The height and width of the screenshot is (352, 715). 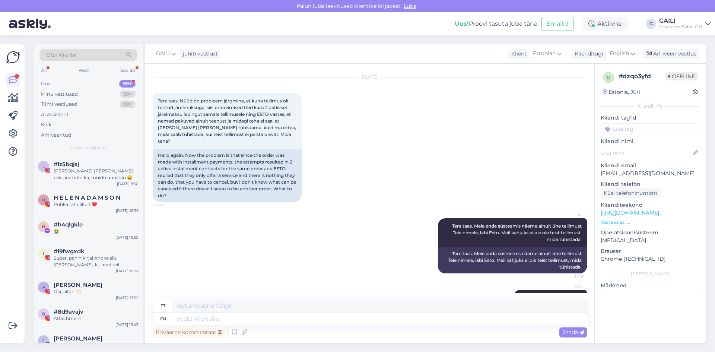 I want to click on span: Saada, so click(x=573, y=332).